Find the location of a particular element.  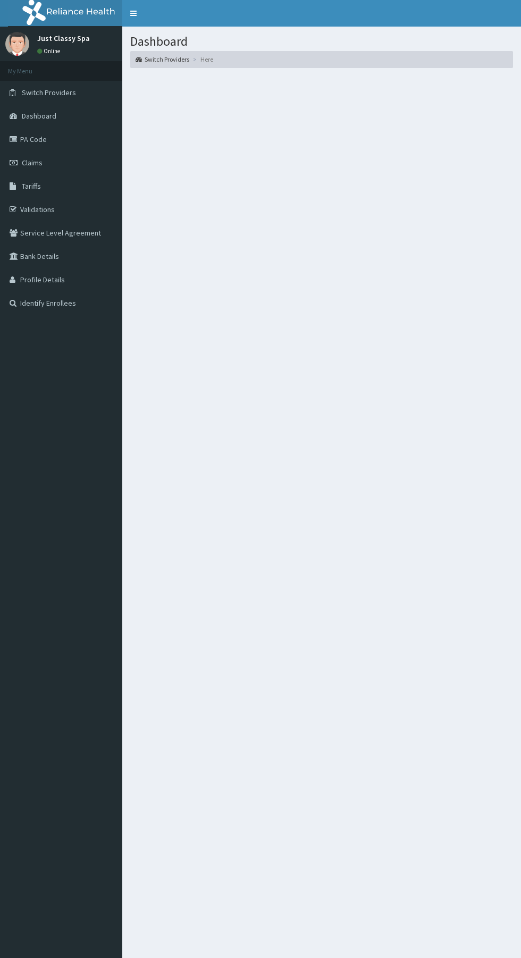

a: Switch Providers is located at coordinates (162, 59).